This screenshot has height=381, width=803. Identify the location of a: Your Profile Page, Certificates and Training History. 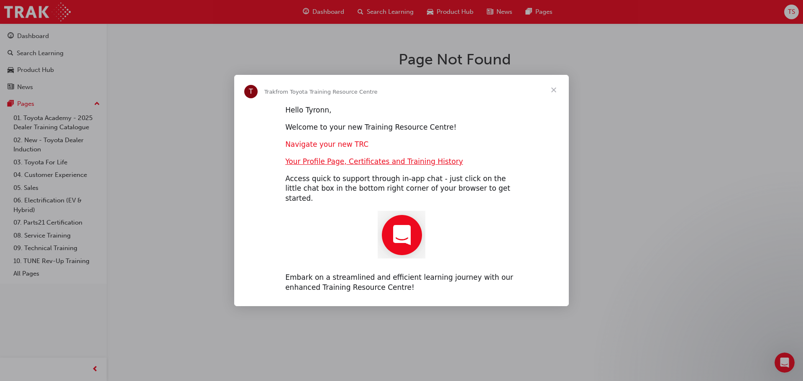
(374, 161).